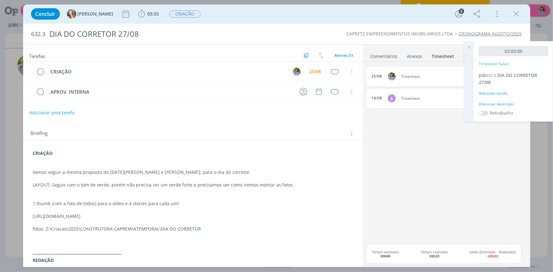 Image resolution: width=553 pixels, height=272 pixels. Describe the element at coordinates (514, 94) in the screenshot. I see `div: Adicionar tarefa` at that location.